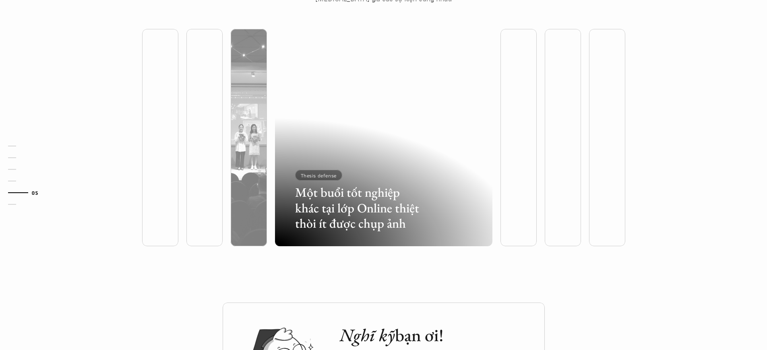  I want to click on p: Thesis defense, so click(319, 176).